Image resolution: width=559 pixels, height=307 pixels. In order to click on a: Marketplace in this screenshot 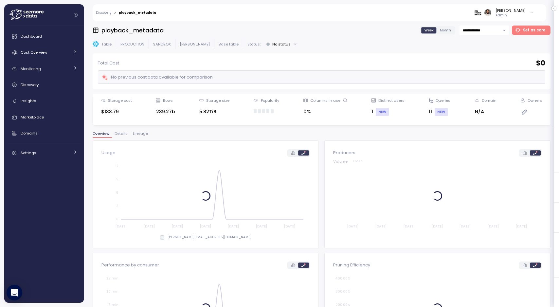, I will do `click(44, 117)`.